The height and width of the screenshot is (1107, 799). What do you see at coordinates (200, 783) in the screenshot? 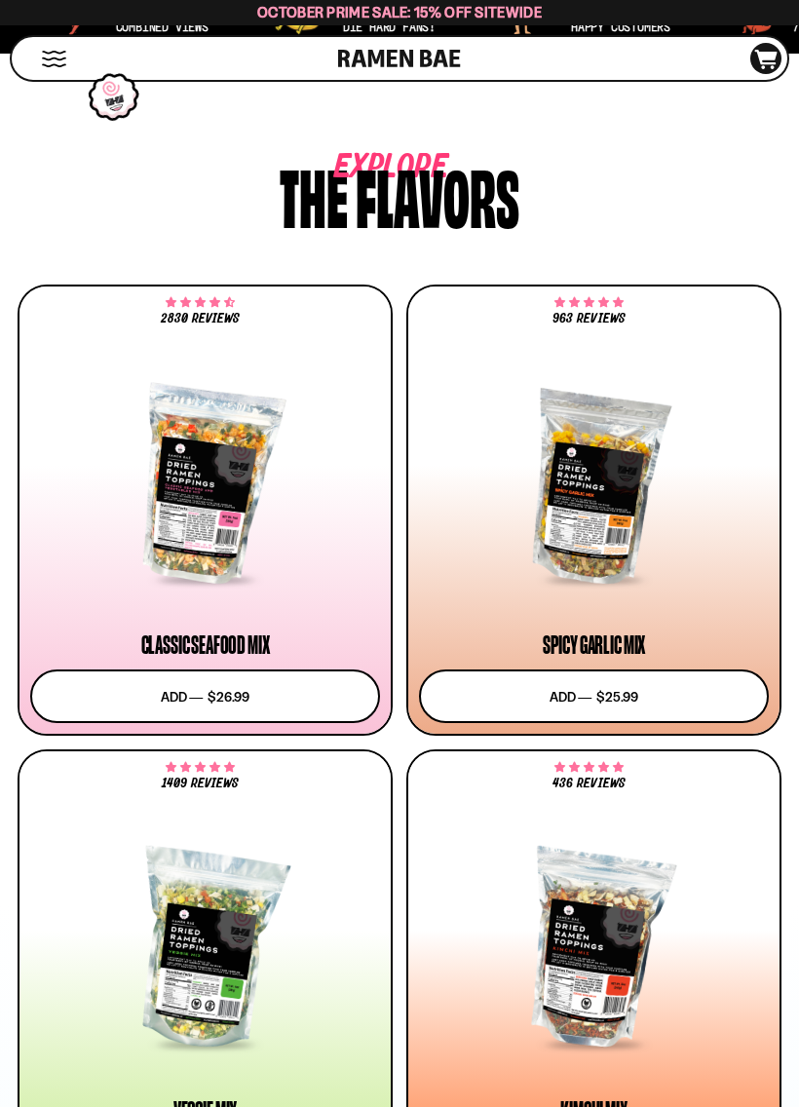
I see `span: 1409 reviews` at bounding box center [200, 783].